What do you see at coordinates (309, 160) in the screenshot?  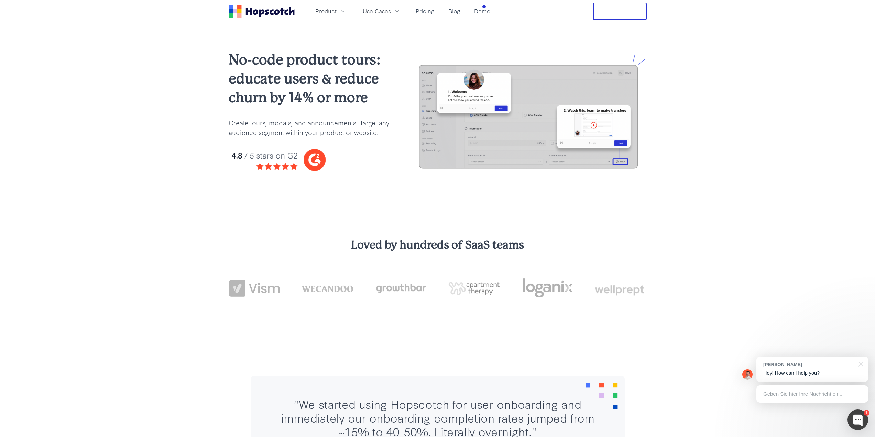 I see `img: hopscotch g2` at bounding box center [309, 160].